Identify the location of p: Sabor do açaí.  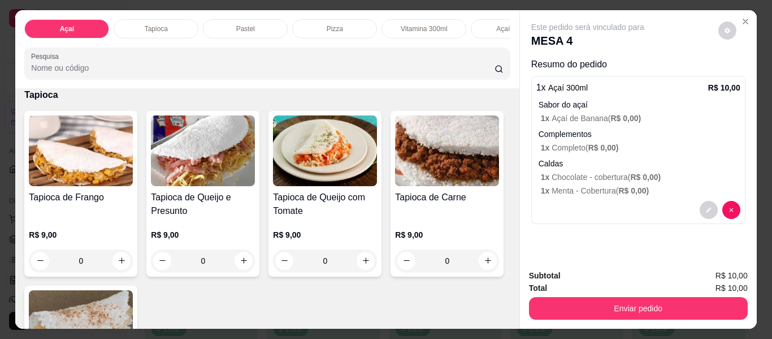
(640, 105).